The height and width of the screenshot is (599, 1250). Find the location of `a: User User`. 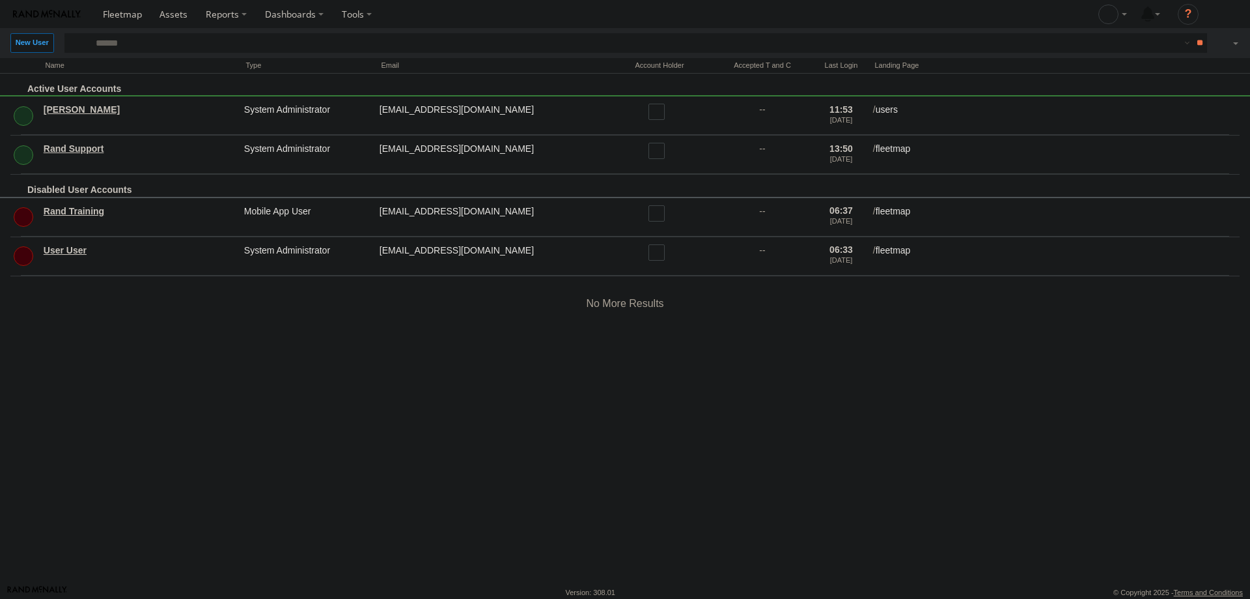

a: User User is located at coordinates (139, 250).